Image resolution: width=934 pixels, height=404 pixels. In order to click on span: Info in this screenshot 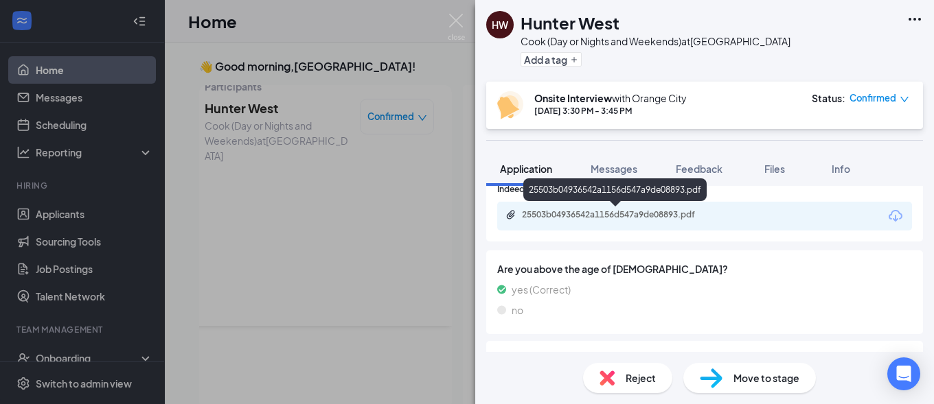, I will do `click(840, 169)`.